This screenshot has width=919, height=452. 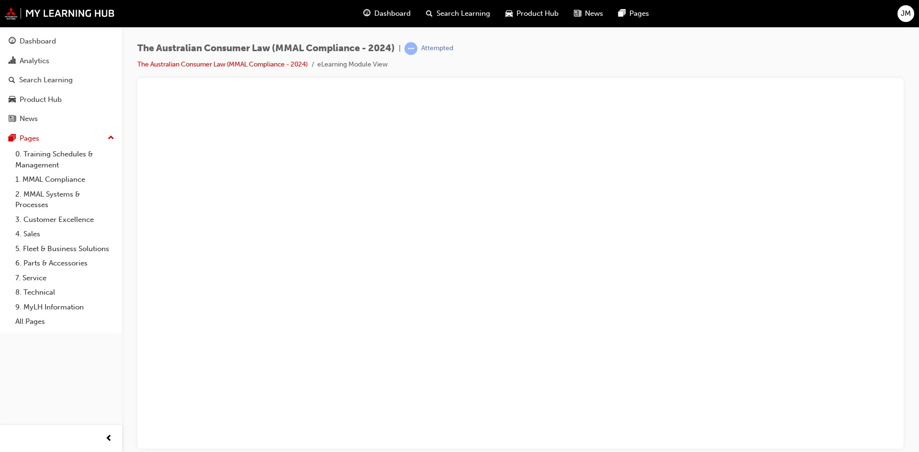 What do you see at coordinates (458, 13) in the screenshot?
I see `a: search-iconSearch Learning` at bounding box center [458, 13].